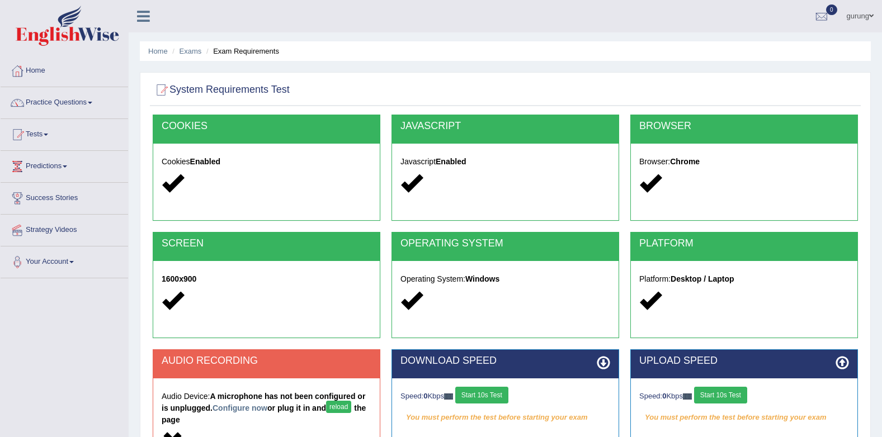  What do you see at coordinates (266, 409) in the screenshot?
I see `h5: Audio Device:` at bounding box center [266, 409].